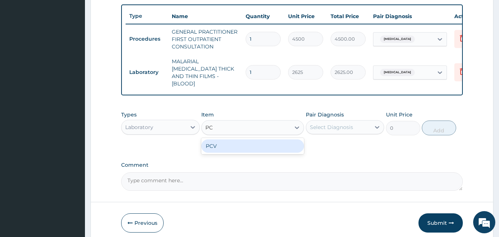 Image resolution: width=499 pixels, height=237 pixels. I want to click on th: Actions, so click(469, 16).